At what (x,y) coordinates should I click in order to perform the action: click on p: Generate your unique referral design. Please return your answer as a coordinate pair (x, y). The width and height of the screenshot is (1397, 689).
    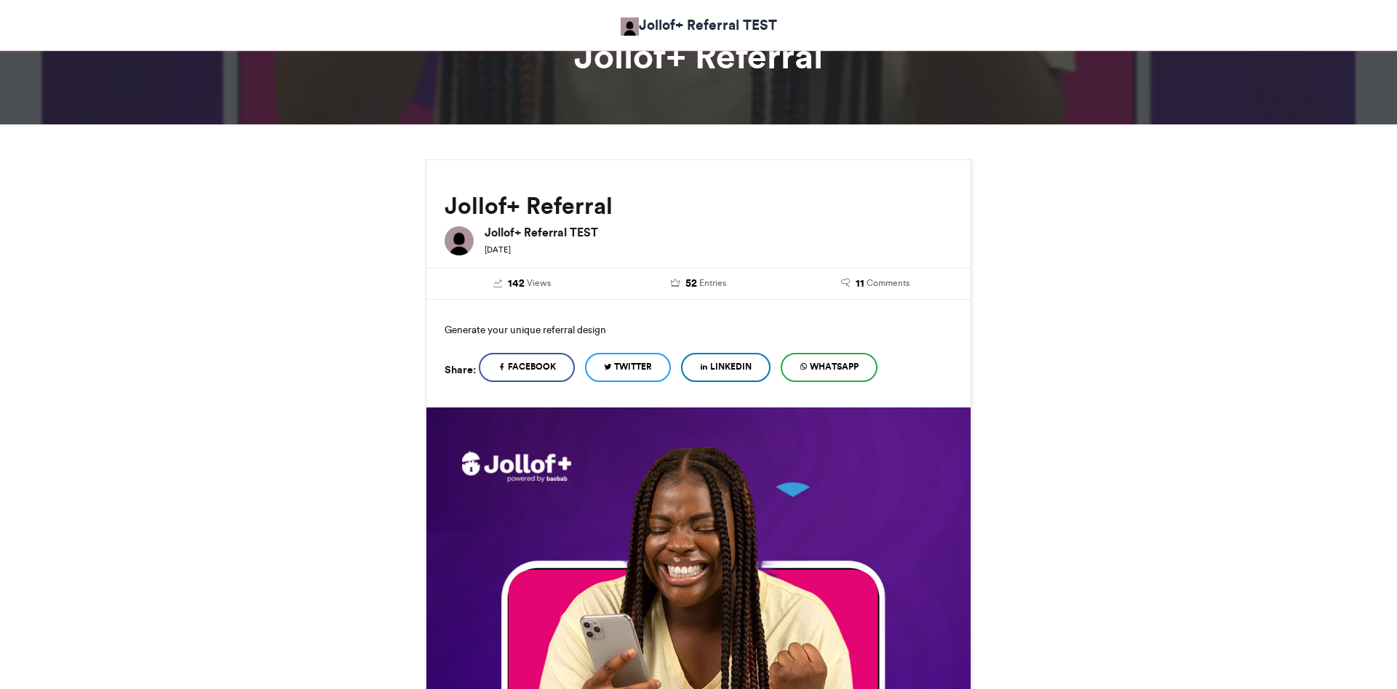
    Looking at the image, I should click on (699, 330).